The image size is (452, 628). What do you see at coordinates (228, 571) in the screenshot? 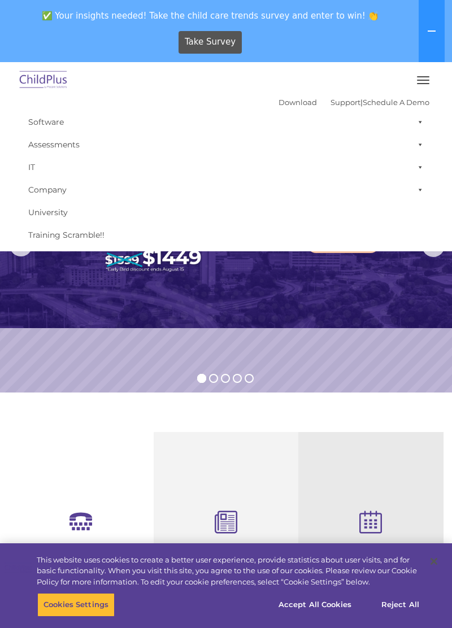
I see `div: This website uses cookies to create a better user experience, provide statistics about user visit...` at bounding box center [228, 571].